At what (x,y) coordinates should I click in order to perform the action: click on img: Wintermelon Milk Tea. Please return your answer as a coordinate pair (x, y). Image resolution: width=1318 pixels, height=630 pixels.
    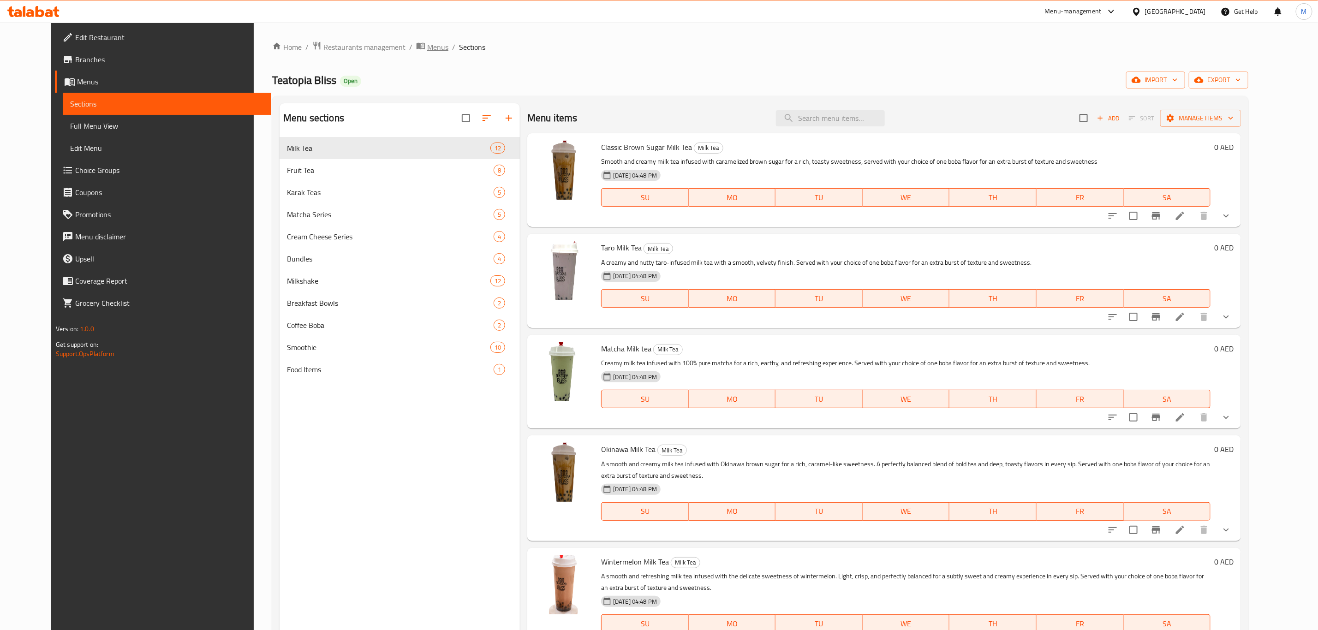
    Looking at the image, I should click on (564, 585).